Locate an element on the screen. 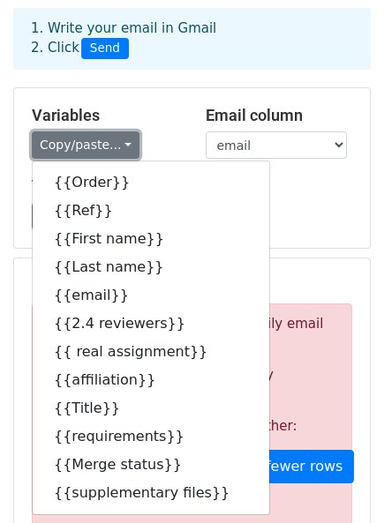  a: {{2.4 reviewers}} is located at coordinates (151, 324).